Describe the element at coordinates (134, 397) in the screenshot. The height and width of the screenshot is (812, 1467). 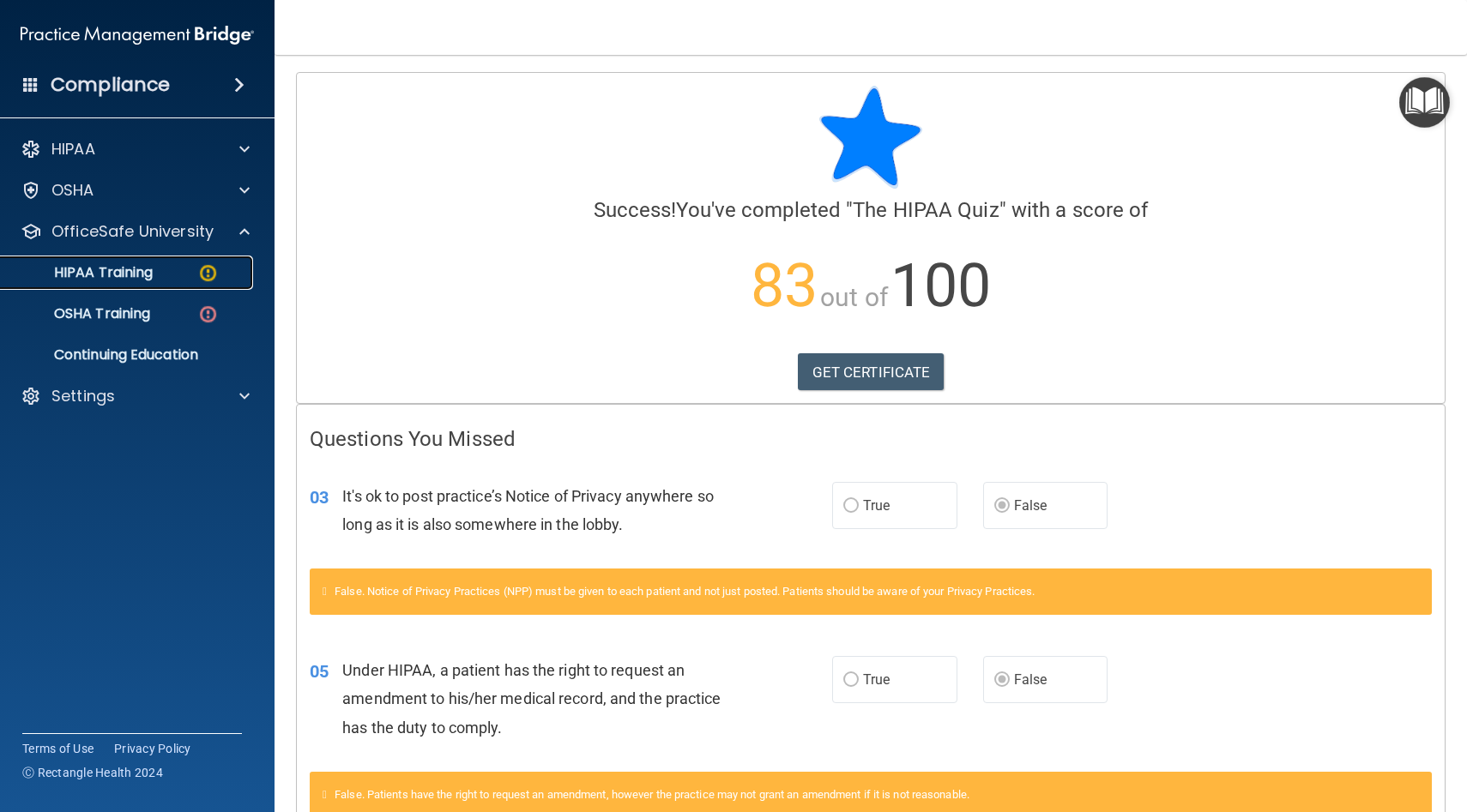
I see `a: Settings` at that location.